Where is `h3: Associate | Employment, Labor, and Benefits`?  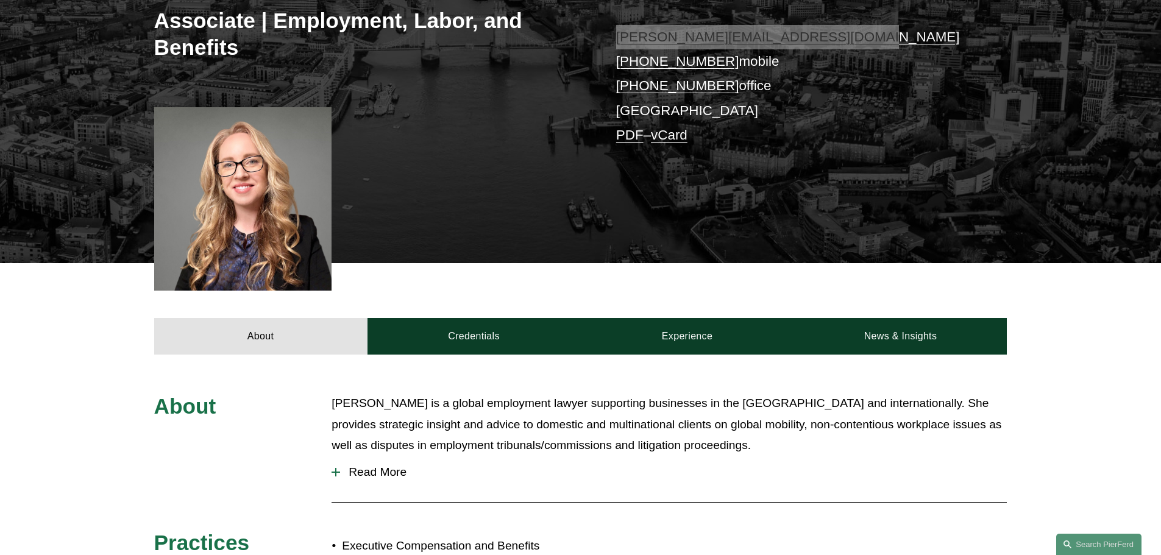
h3: Associate | Employment, Labor, and Benefits is located at coordinates (367, 34).